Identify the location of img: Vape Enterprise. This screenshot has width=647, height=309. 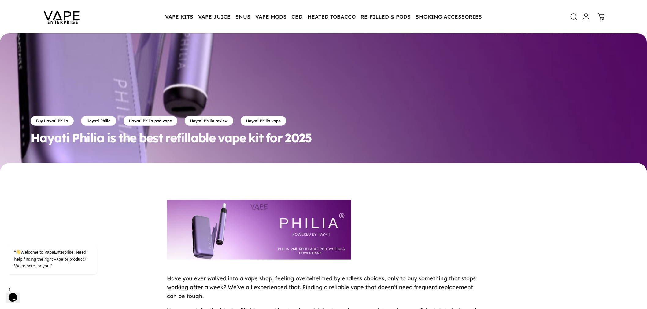
(62, 17).